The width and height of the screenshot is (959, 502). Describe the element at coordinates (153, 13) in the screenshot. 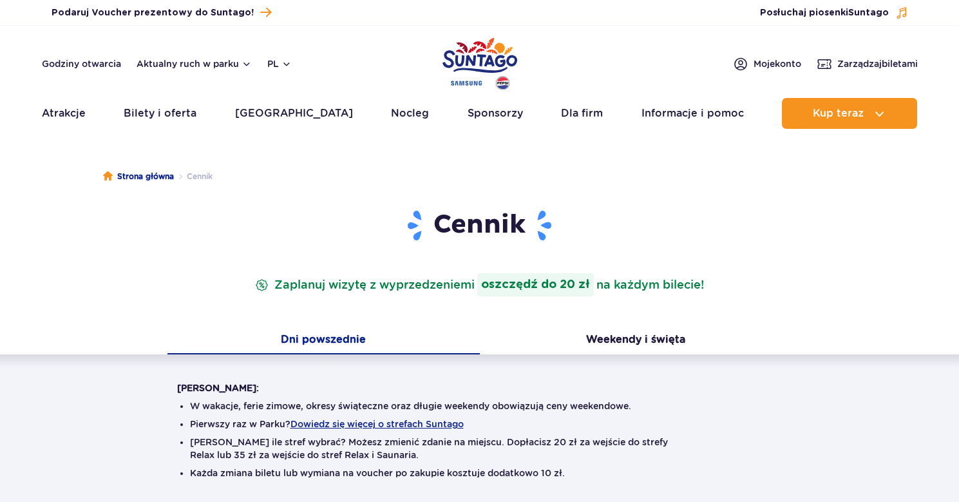

I see `span: Podaruj Voucher prezentowy do Suntago!` at that location.